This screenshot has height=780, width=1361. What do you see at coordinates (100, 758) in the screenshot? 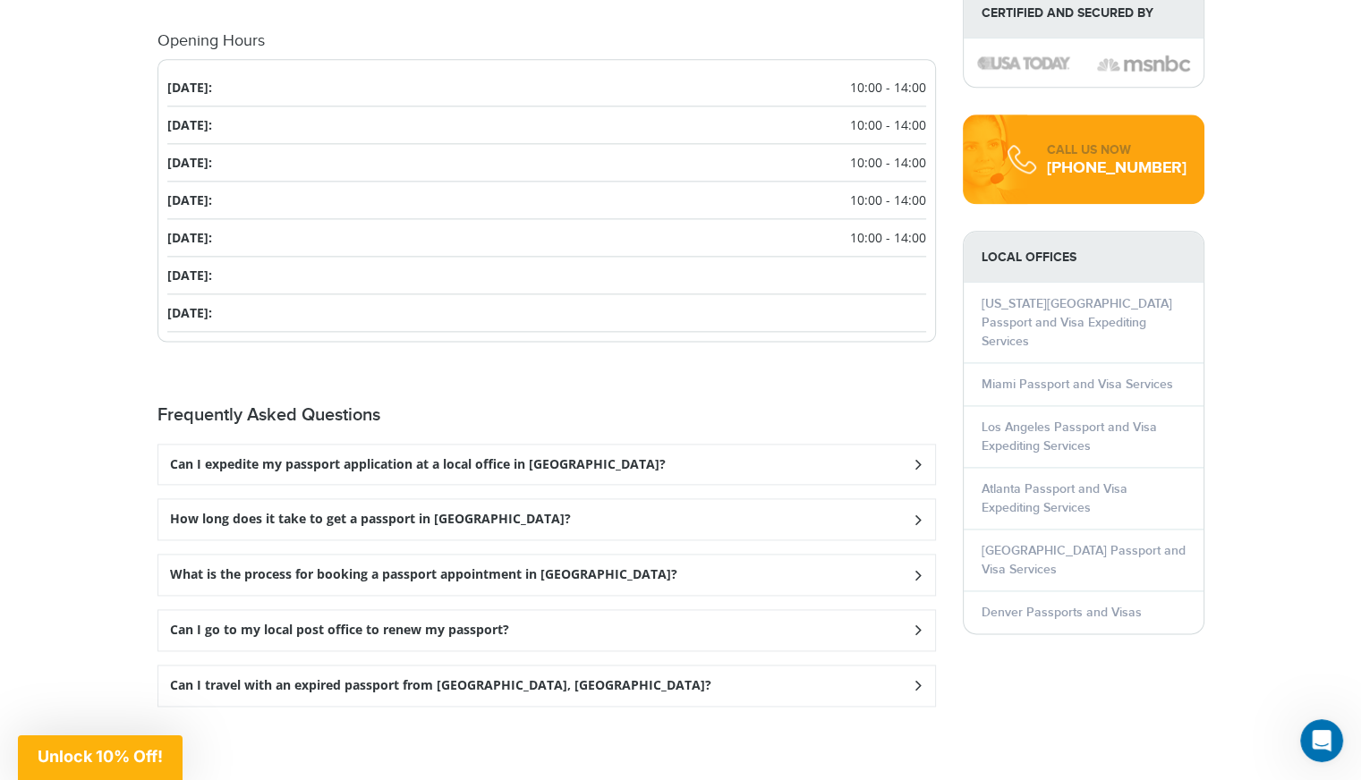
I see `div: Unlock 10% Off!` at bounding box center [100, 758].